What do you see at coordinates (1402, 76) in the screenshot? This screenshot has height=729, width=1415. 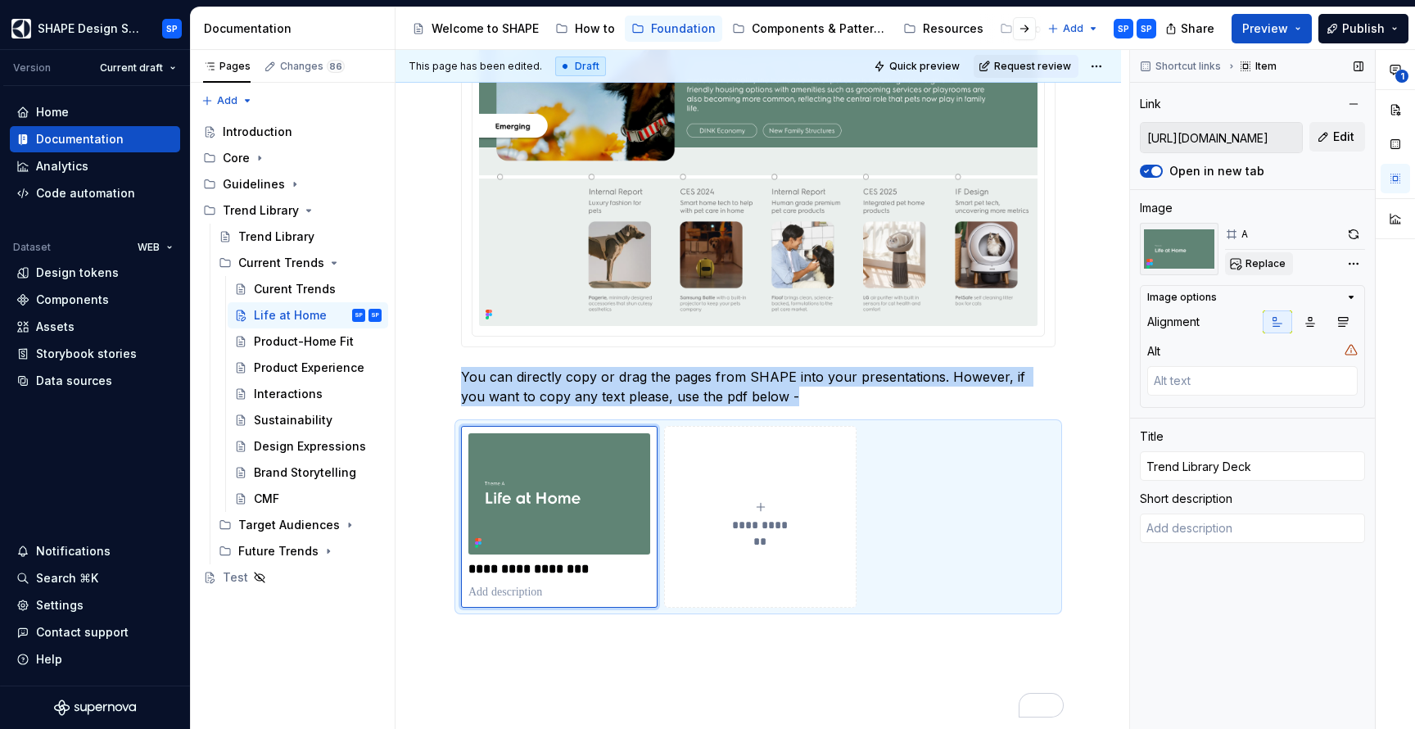 I see `span: 1` at bounding box center [1402, 76].